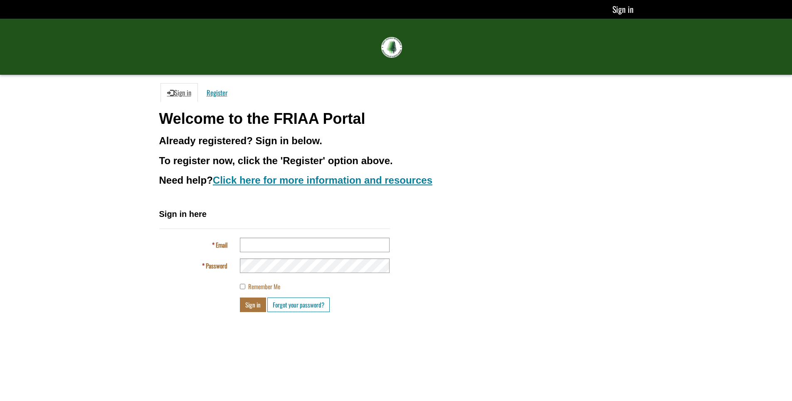  Describe the element at coordinates (253, 305) in the screenshot. I see `button: Sign in` at that location.